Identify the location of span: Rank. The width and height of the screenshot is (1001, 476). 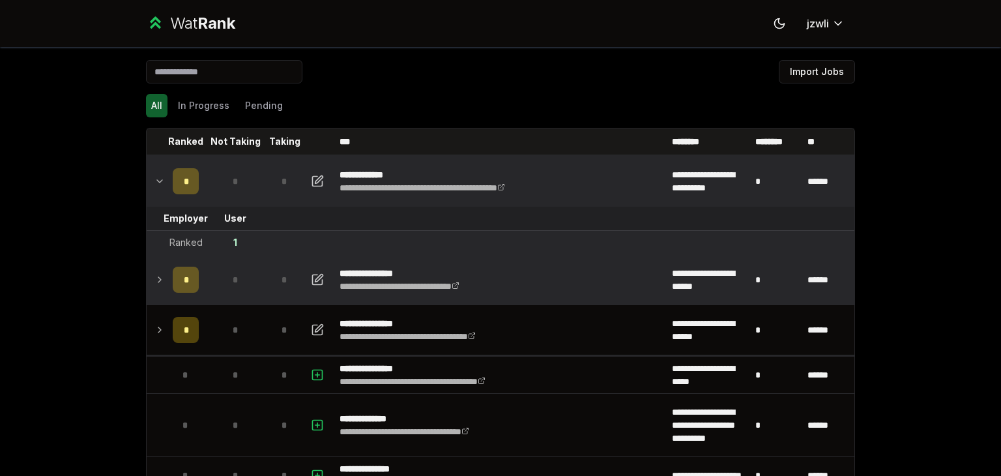
(216, 23).